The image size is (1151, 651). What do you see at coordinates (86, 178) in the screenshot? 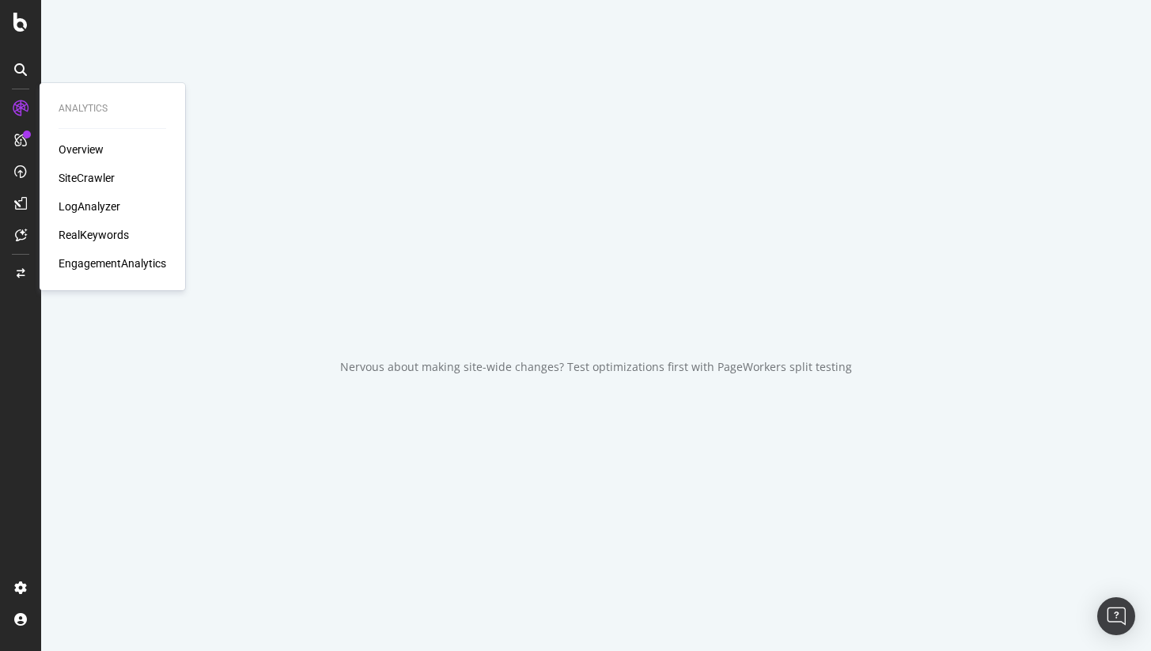
I see `div: SiteCrawler` at bounding box center [86, 178].